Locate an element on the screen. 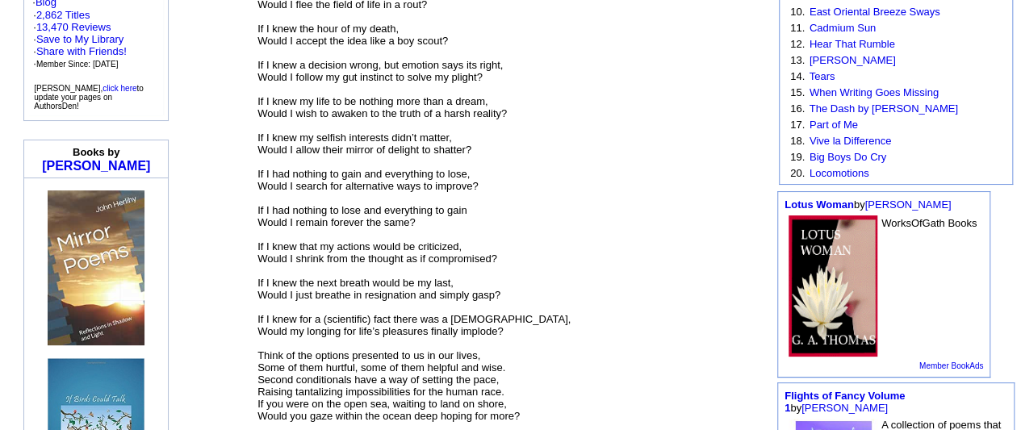  font: 11. is located at coordinates (798, 27).